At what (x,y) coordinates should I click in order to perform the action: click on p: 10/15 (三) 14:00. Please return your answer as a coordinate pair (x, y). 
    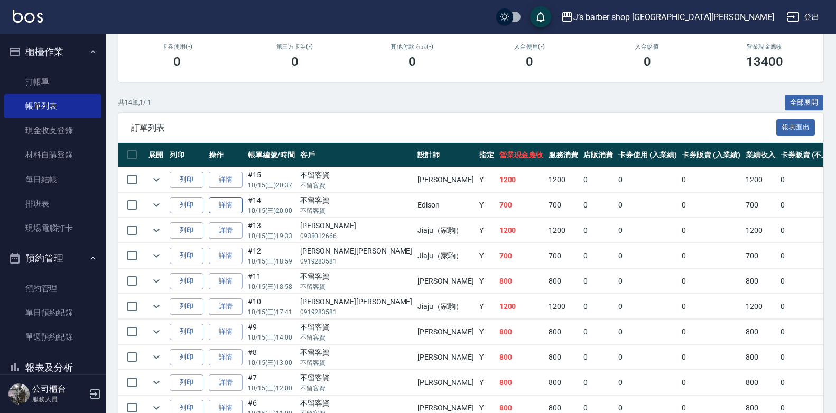
    Looking at the image, I should click on (271, 338).